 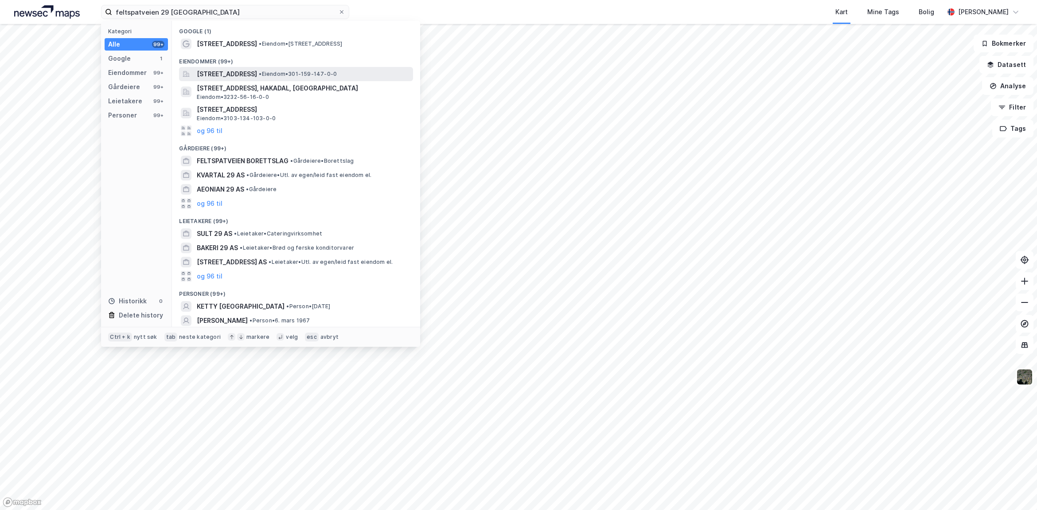 What do you see at coordinates (1007, 65) in the screenshot?
I see `button: Datasett` at bounding box center [1007, 65].